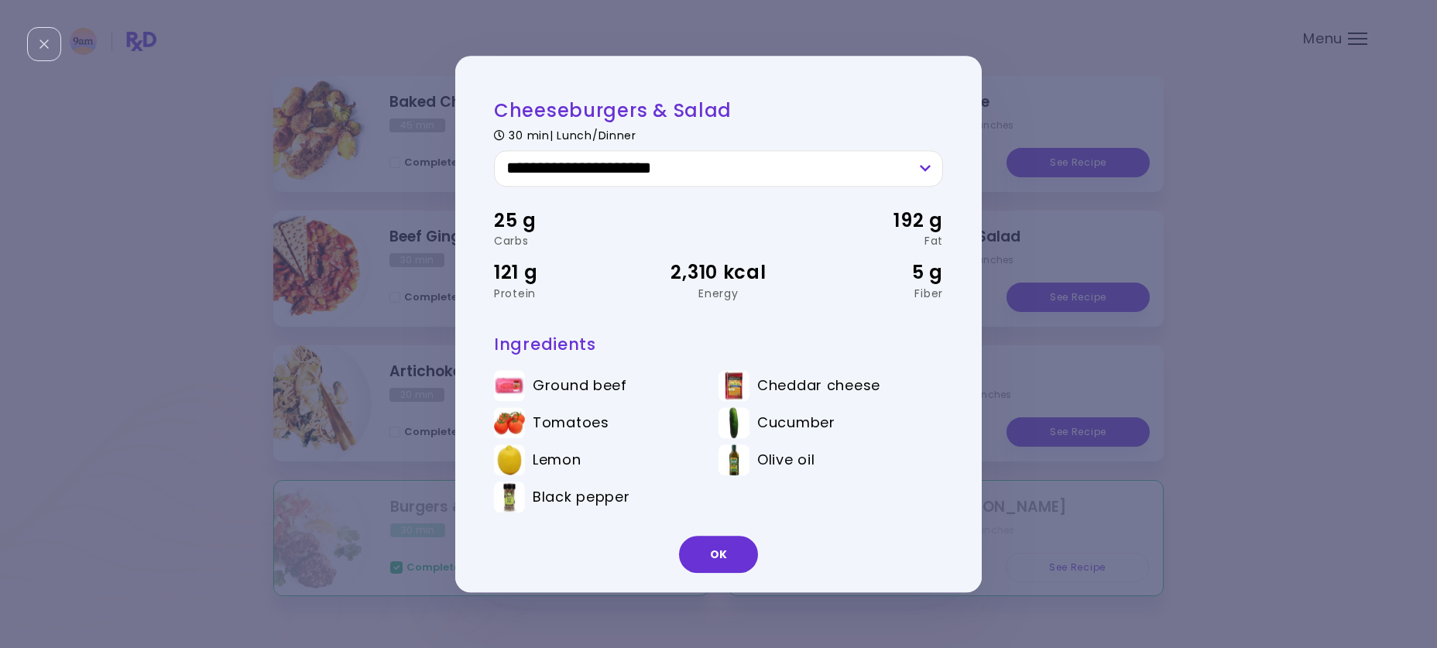  I want to click on div: Carbs, so click(568, 241).